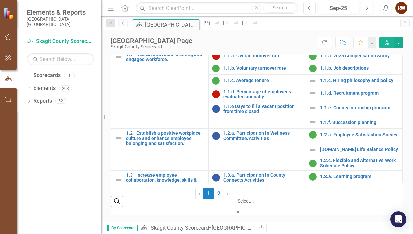  What do you see at coordinates (43, 101) in the screenshot?
I see `a: Reports` at bounding box center [43, 101].